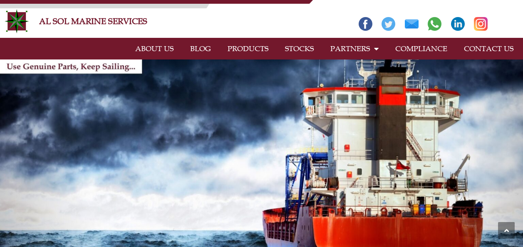 The width and height of the screenshot is (523, 247). Describe the element at coordinates (200, 49) in the screenshot. I see `a: BLOG` at that location.